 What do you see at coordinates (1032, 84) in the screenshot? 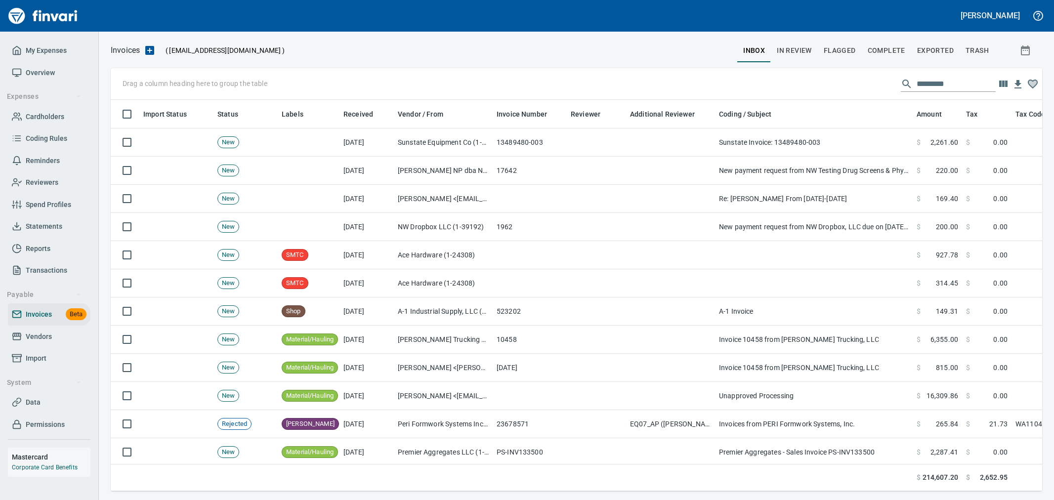
I see `button: Column choices favorited. Click to reset to default` at bounding box center [1032, 84].